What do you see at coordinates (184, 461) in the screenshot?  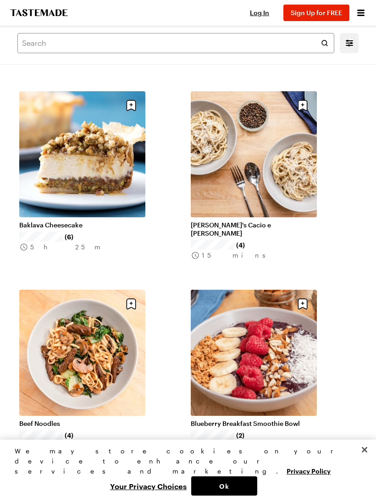 I see `div: We may store cookies on your device to enhance our services and marketing.` at bounding box center [184, 461].